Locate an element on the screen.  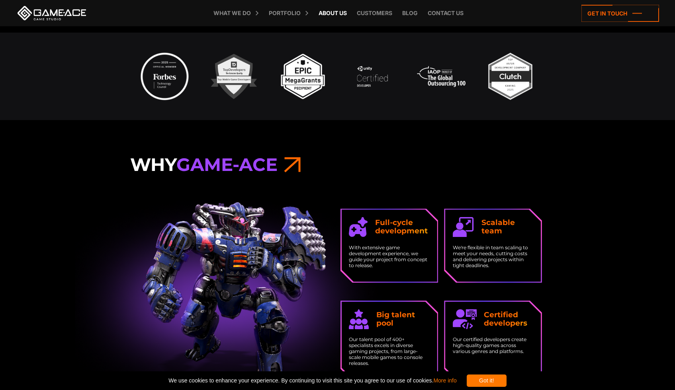
p: We're flexible in team scaling to meet your needs, cutting costs and delivering projects within t... is located at coordinates (493, 257).